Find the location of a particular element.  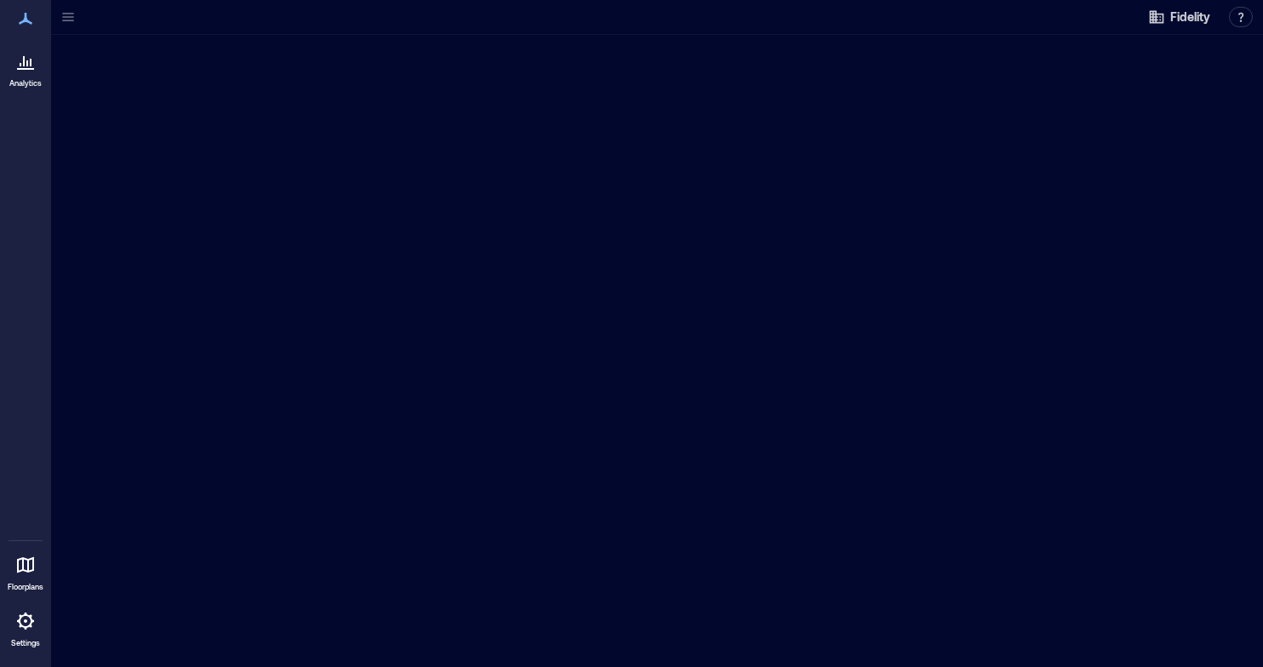

p: Analytics is located at coordinates (26, 83).